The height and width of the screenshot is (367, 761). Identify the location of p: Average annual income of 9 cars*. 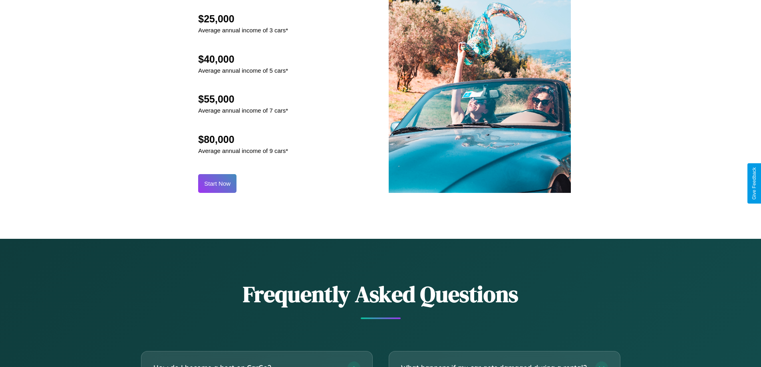
(243, 151).